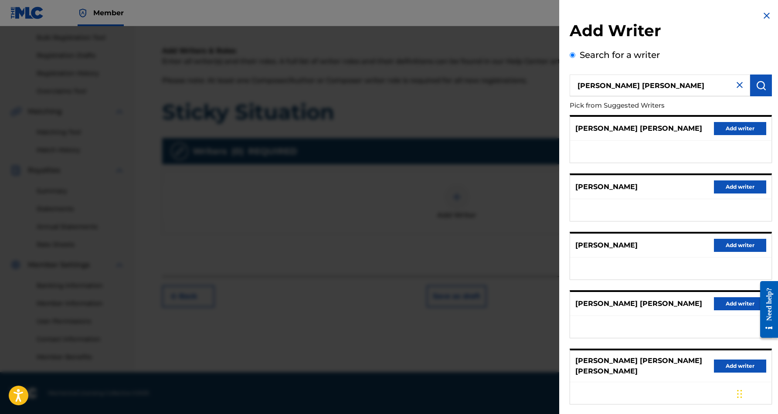 Image resolution: width=778 pixels, height=414 pixels. Describe the element at coordinates (740, 85) in the screenshot. I see `img: close` at that location.